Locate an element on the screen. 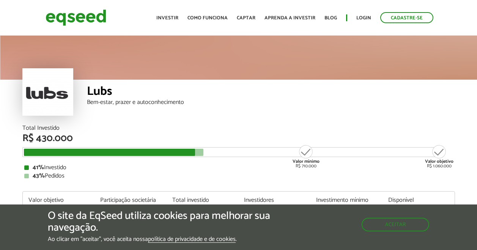 Image resolution: width=477 pixels, height=250 pixels. a: Blog is located at coordinates (331, 18).